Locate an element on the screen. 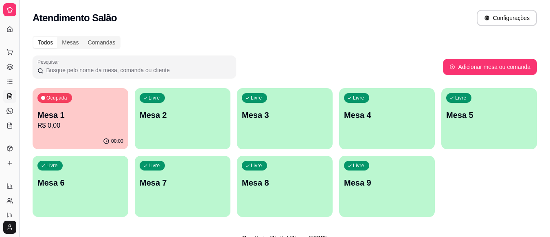 The image size is (550, 237). p: Mesa 8 is located at coordinates (285, 183).